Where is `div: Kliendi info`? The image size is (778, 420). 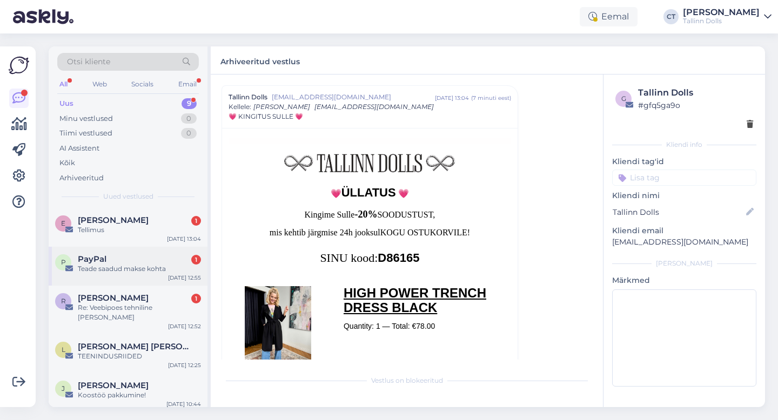
div: Kliendi info is located at coordinates (684, 145).